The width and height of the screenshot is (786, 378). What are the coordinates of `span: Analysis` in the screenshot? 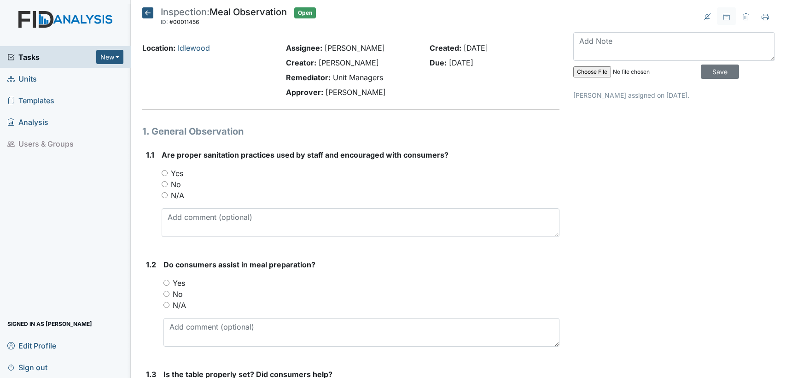 It's located at (28, 122).